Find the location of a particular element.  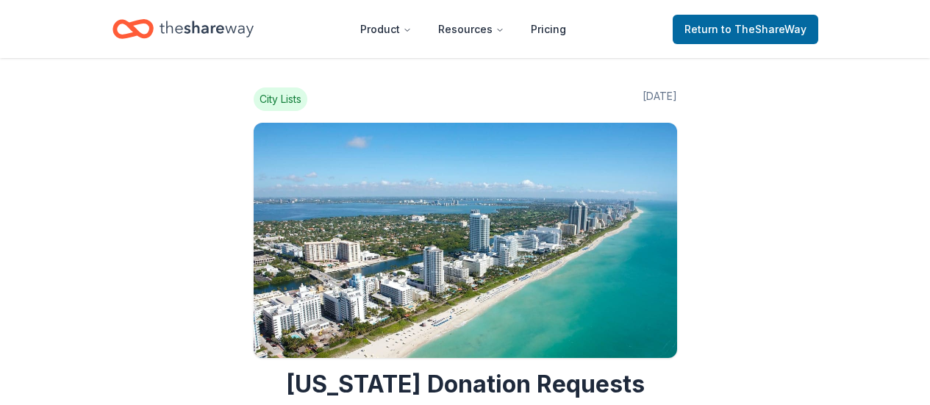

a: Home is located at coordinates (183, 29).